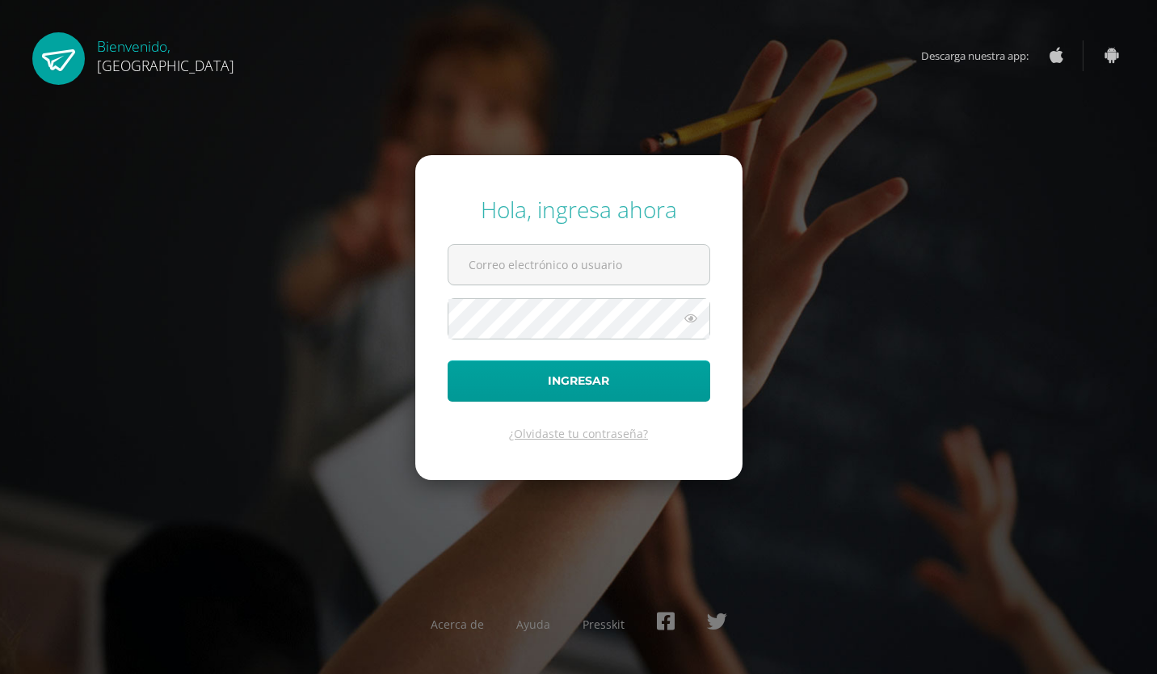 The image size is (1157, 674). I want to click on input: Correo electrónico o usuario, so click(579, 264).